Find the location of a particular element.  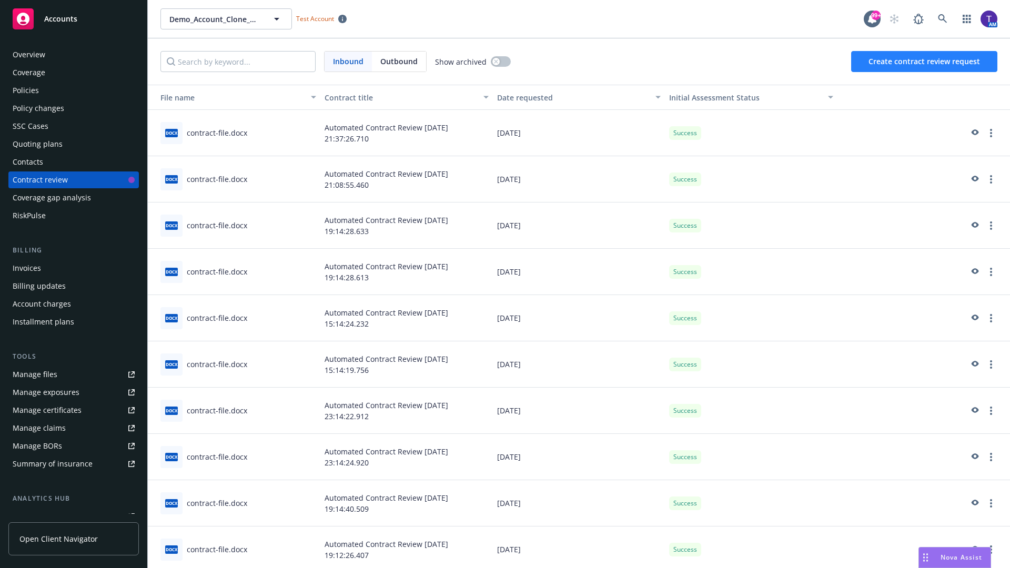

div: Manage exposures is located at coordinates (46, 392).